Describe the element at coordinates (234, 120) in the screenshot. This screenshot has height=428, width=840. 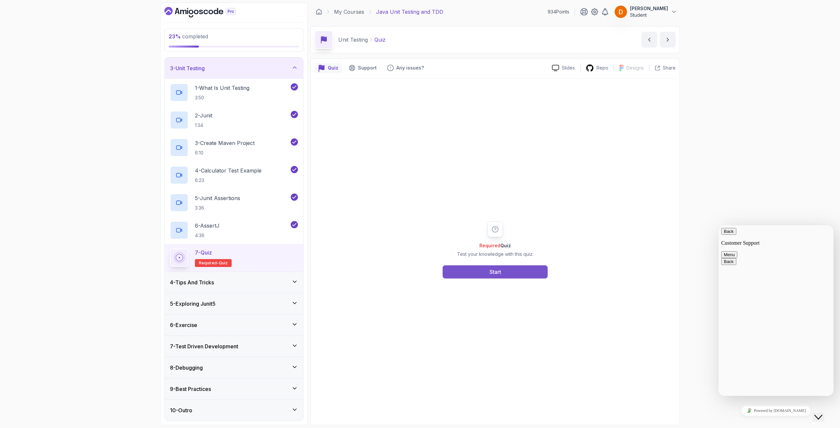
I see `button: 2-Junit1:34` at that location.